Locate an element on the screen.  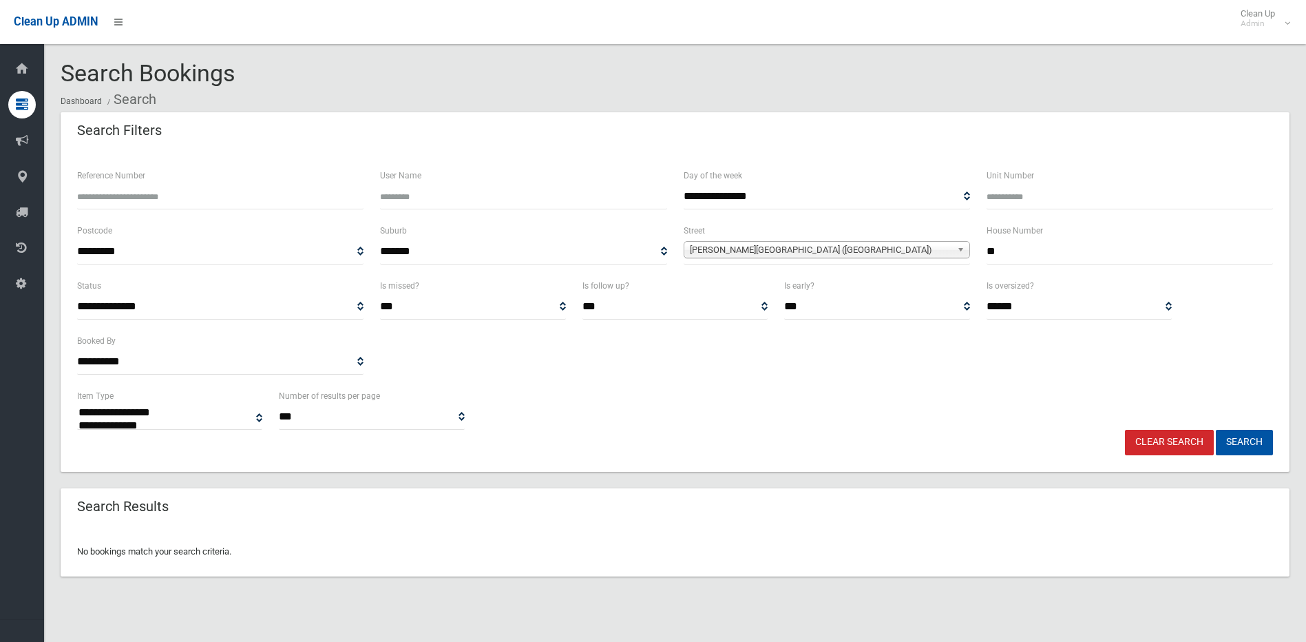
button: Search is located at coordinates (1244, 442).